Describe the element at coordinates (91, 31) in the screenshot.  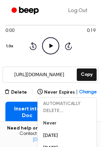
I see `span: 0:19` at that location.